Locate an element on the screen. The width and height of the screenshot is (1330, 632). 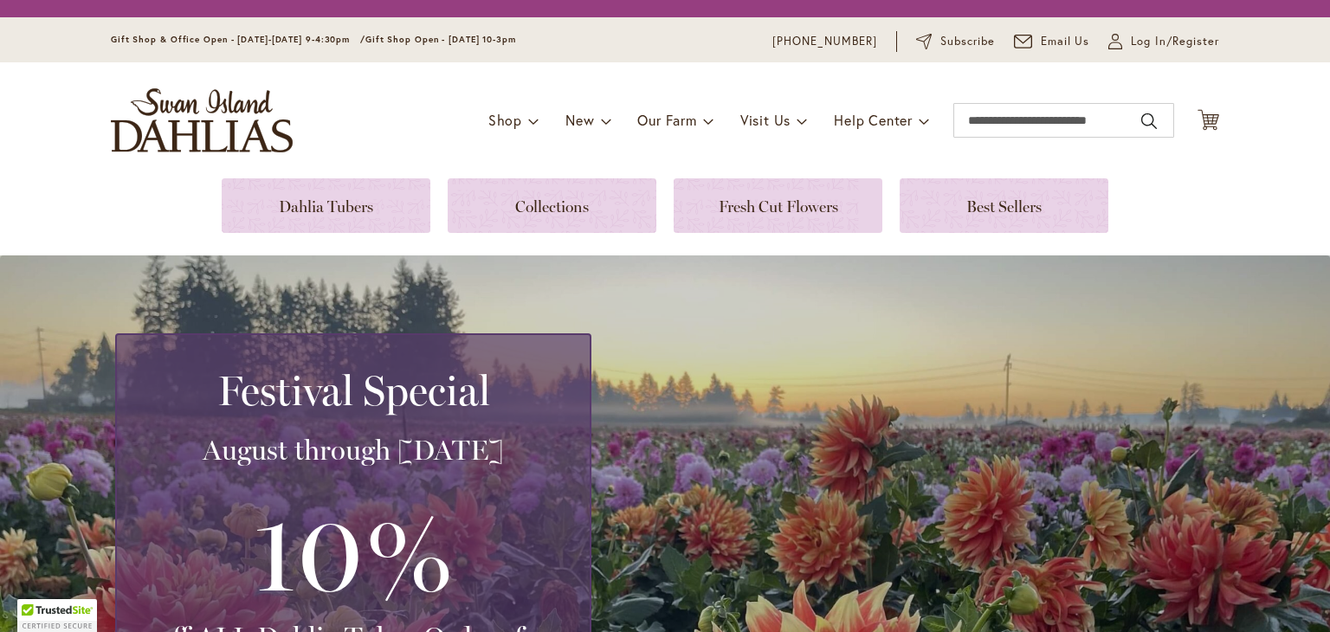
button: Search is located at coordinates (1149, 121).